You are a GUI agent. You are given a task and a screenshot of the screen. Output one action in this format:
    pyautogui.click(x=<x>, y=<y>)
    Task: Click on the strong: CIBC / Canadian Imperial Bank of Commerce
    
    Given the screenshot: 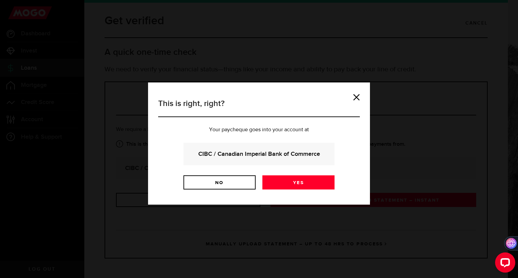 What is the action you would take?
    pyautogui.click(x=259, y=154)
    